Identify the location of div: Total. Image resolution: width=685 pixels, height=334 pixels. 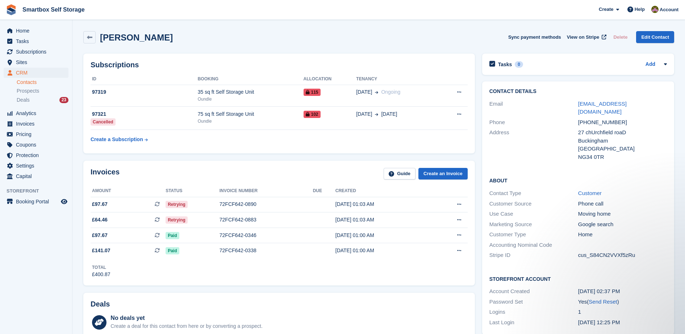
(101, 268).